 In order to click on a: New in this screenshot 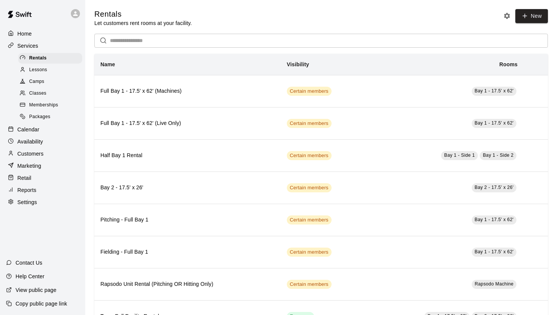, I will do `click(532, 16)`.